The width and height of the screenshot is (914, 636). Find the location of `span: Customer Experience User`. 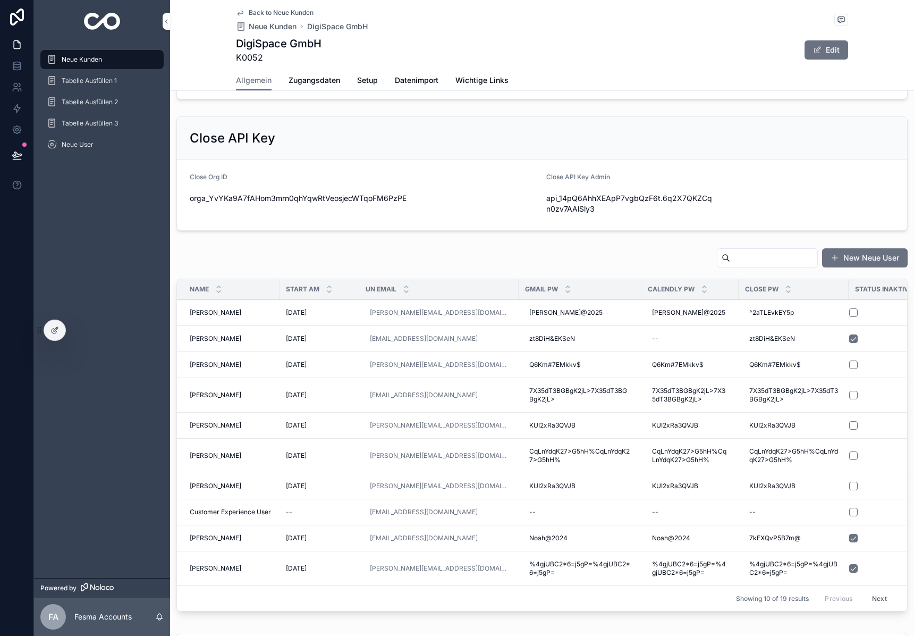

span: Customer Experience User is located at coordinates (230, 512).